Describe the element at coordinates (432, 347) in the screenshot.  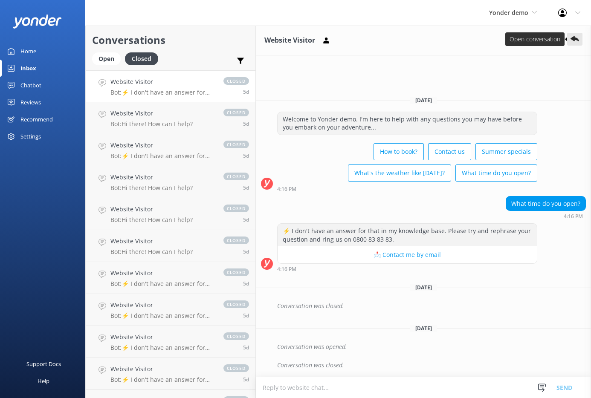
I see `div: Conversation was opened.` at that location.